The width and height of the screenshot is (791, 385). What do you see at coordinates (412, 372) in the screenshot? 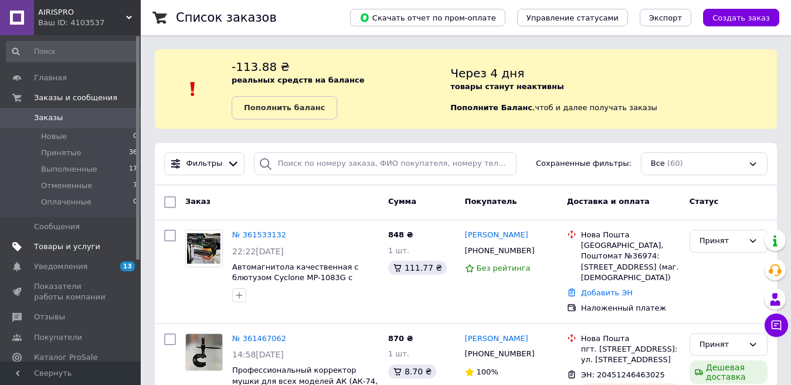
I see `div: 8.70 ₴` at bounding box center [412, 372].